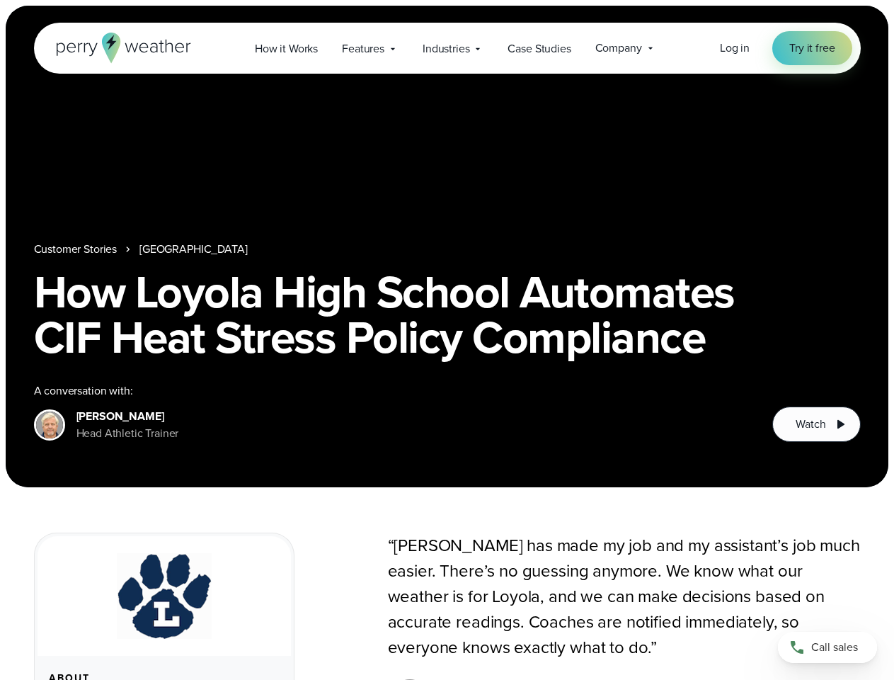  I want to click on nav: Breadcrumb, so click(448, 249).